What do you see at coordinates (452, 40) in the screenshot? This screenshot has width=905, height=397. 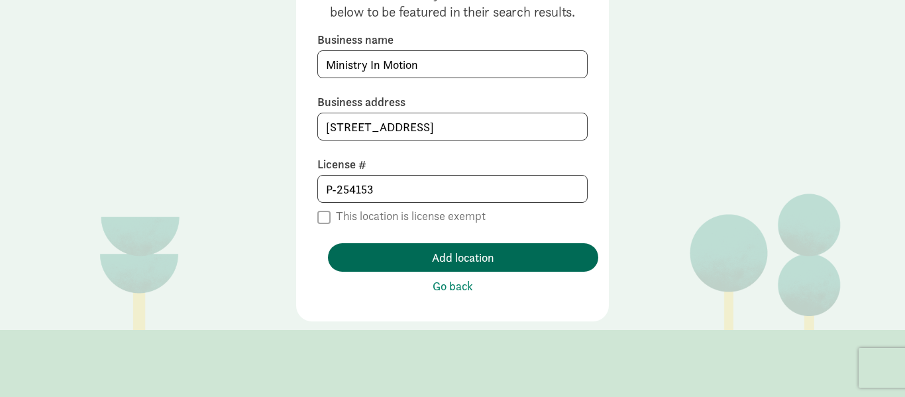 I see `label: Business name` at bounding box center [452, 40].